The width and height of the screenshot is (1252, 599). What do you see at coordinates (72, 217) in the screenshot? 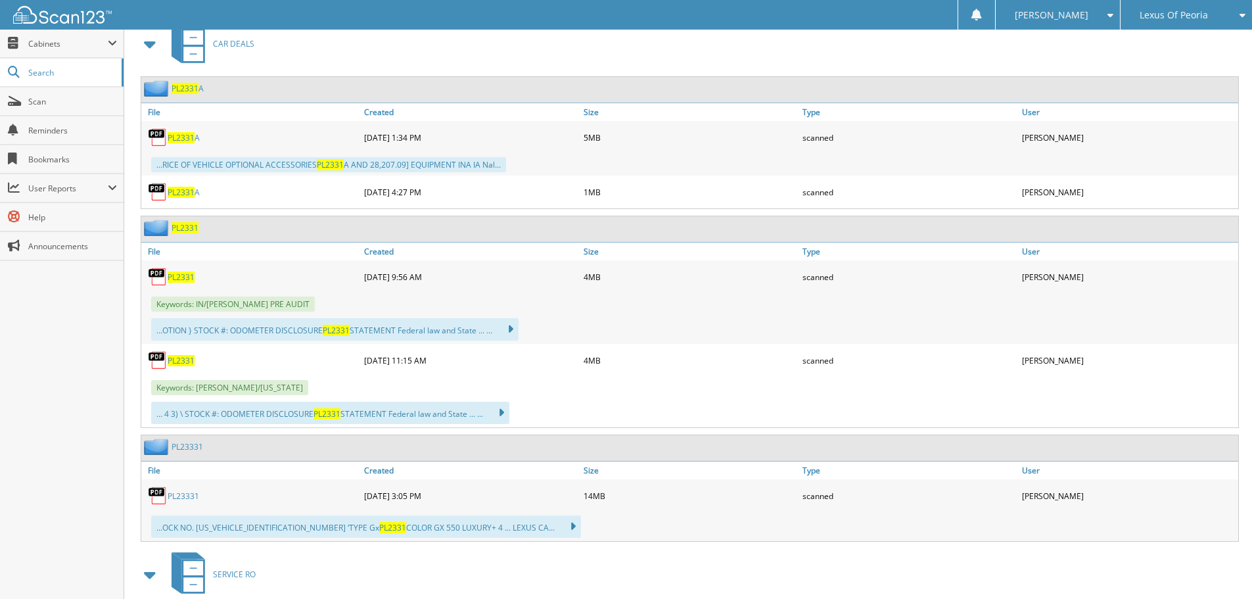
I see `span: Help` at bounding box center [72, 217].